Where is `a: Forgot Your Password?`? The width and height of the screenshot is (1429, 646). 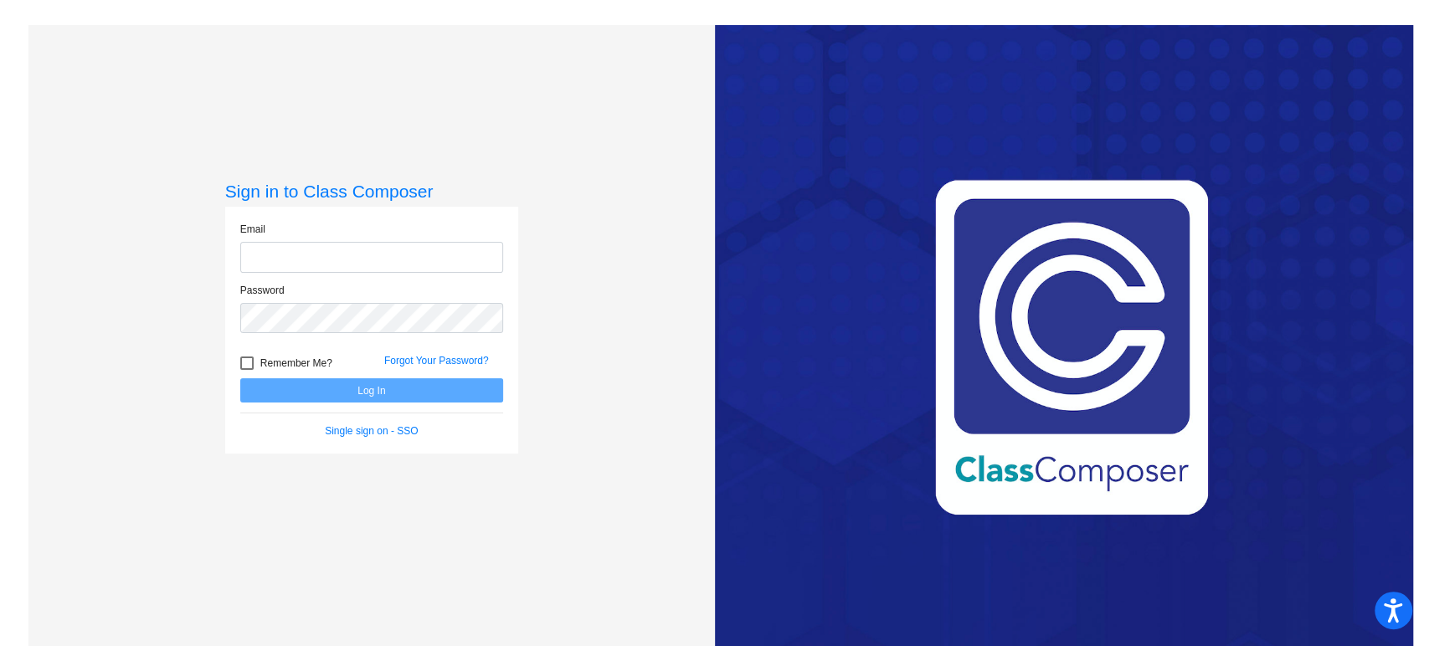 a: Forgot Your Password? is located at coordinates (436, 361).